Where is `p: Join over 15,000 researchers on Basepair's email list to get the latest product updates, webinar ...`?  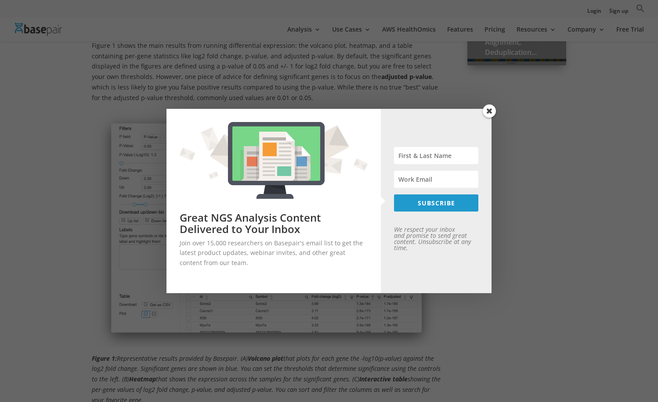 p: Join over 15,000 researchers on Basepair's email list to get the latest product updates, webinar ... is located at coordinates (273, 253).